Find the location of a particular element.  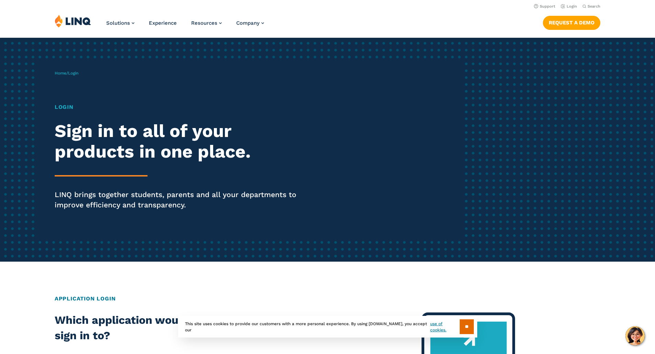

div: This site uses cookies to provide our customers with a more personal experience. By using [DOMAIN... is located at coordinates (328, 327).